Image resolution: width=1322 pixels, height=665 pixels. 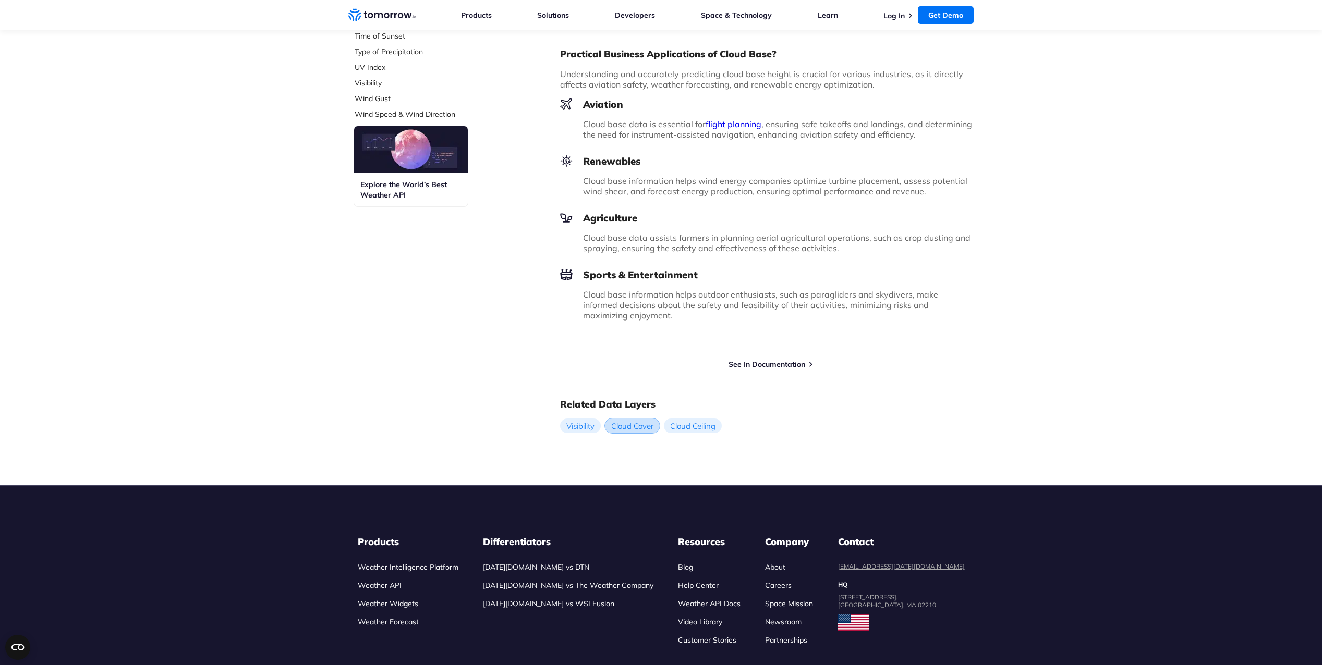 I want to click on dt: HQ, so click(x=901, y=585).